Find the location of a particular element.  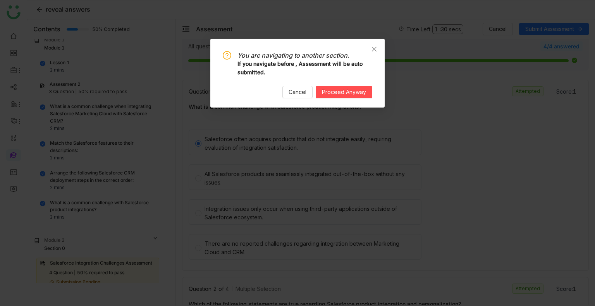

button: Proceed Anyway is located at coordinates (344, 92).